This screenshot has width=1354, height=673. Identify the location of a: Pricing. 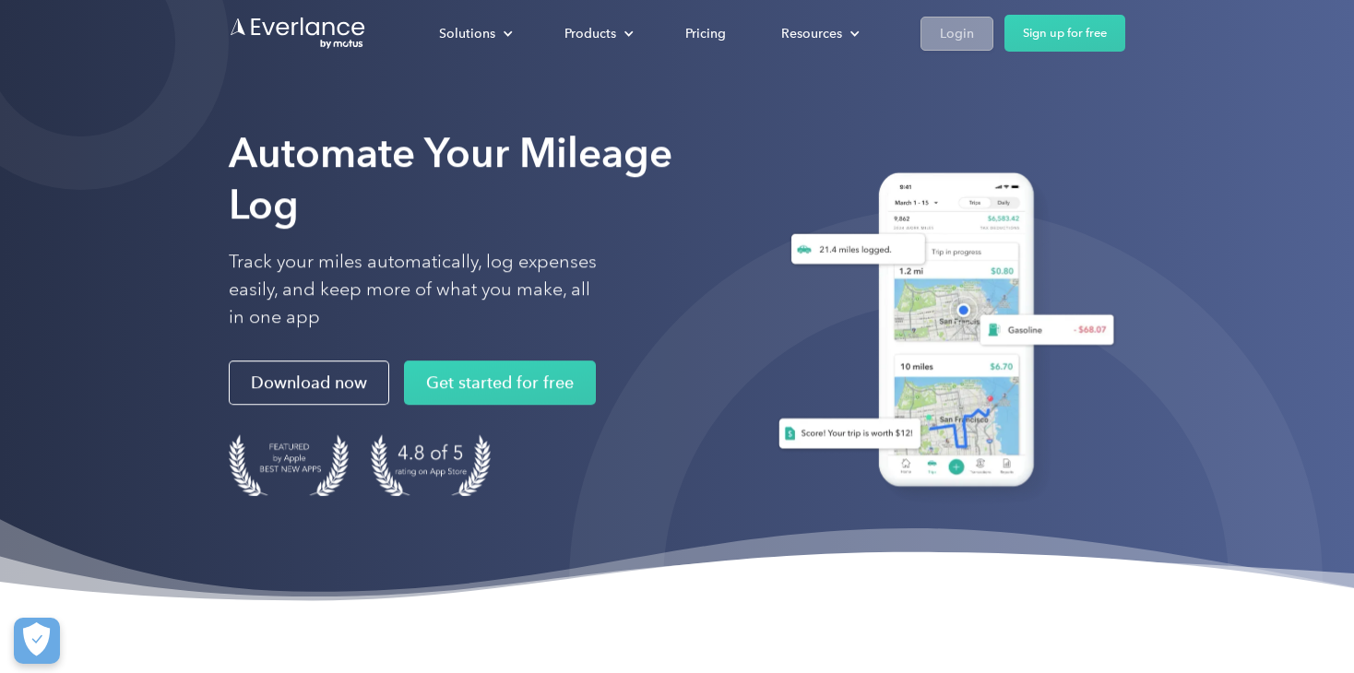
(706, 33).